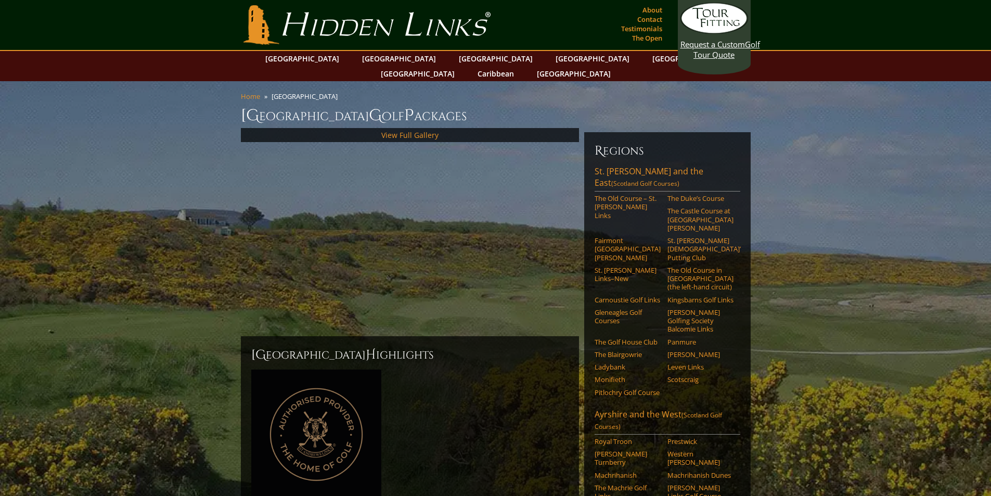 The width and height of the screenshot is (991, 496). I want to click on a: Panmure, so click(700, 342).